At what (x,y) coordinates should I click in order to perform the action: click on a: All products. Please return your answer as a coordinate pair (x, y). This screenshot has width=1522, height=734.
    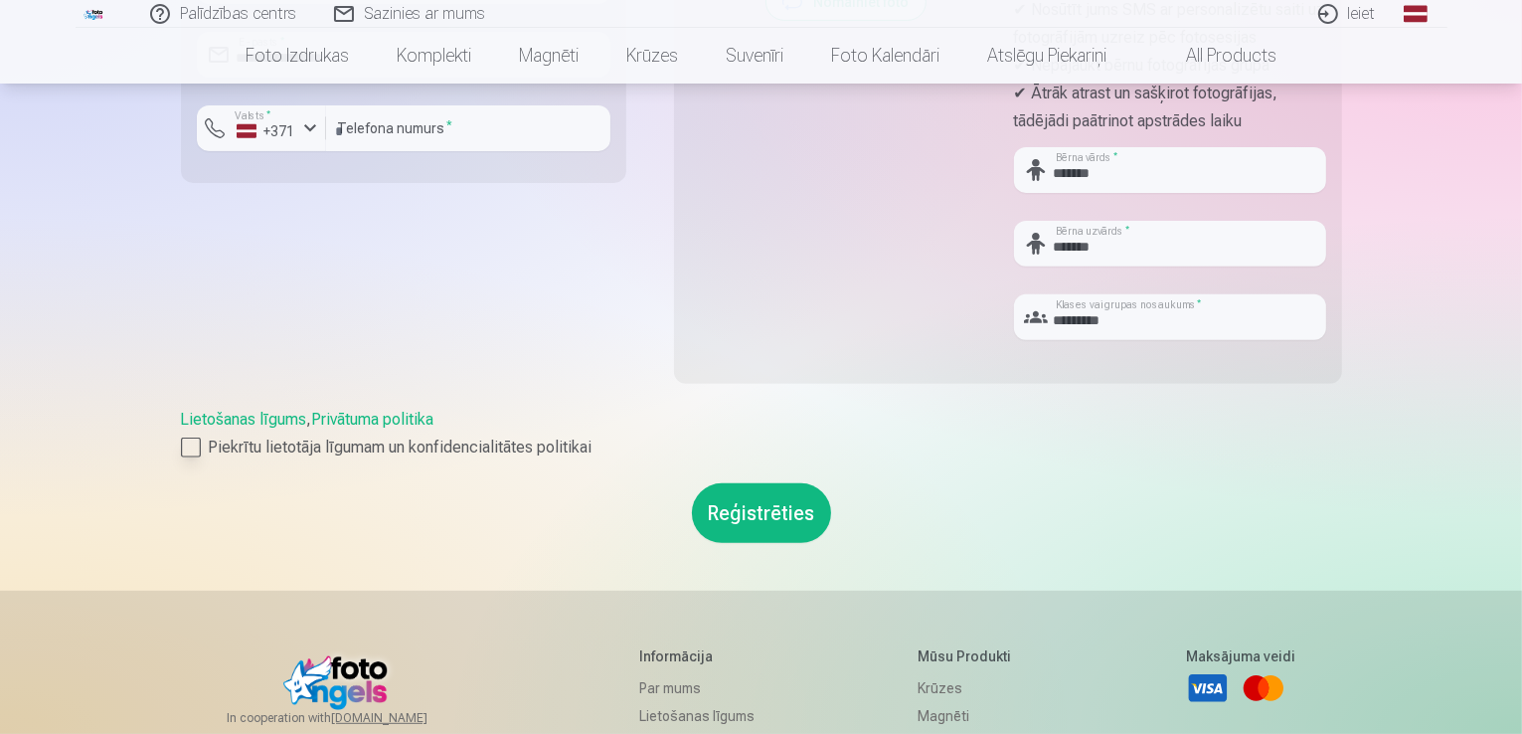
    Looking at the image, I should click on (1215, 56).